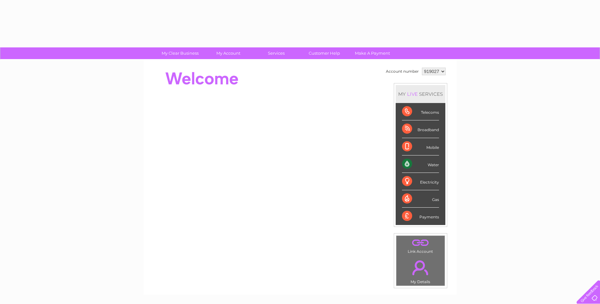 Image resolution: width=600 pixels, height=304 pixels. What do you see at coordinates (420, 271) in the screenshot?
I see `td: My Details` at bounding box center [420, 271].